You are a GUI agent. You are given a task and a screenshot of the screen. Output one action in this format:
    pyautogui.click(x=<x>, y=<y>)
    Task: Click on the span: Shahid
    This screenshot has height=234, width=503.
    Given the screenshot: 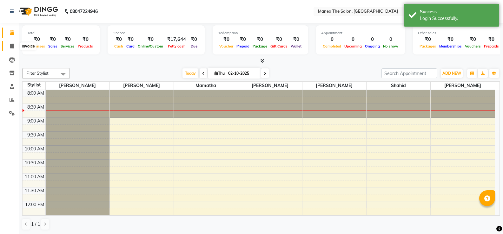 What is the action you would take?
    pyautogui.click(x=398, y=86)
    